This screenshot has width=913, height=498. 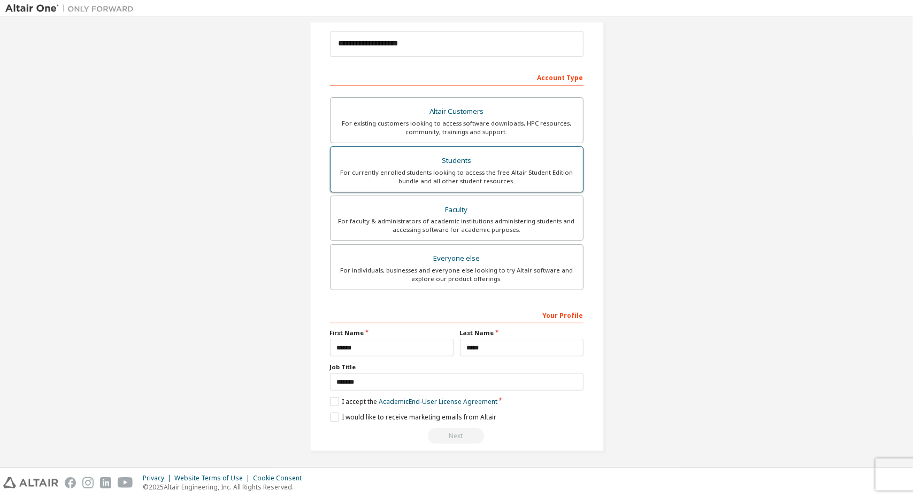 What do you see at coordinates (70, 483) in the screenshot?
I see `img: facebook.svg` at bounding box center [70, 483].